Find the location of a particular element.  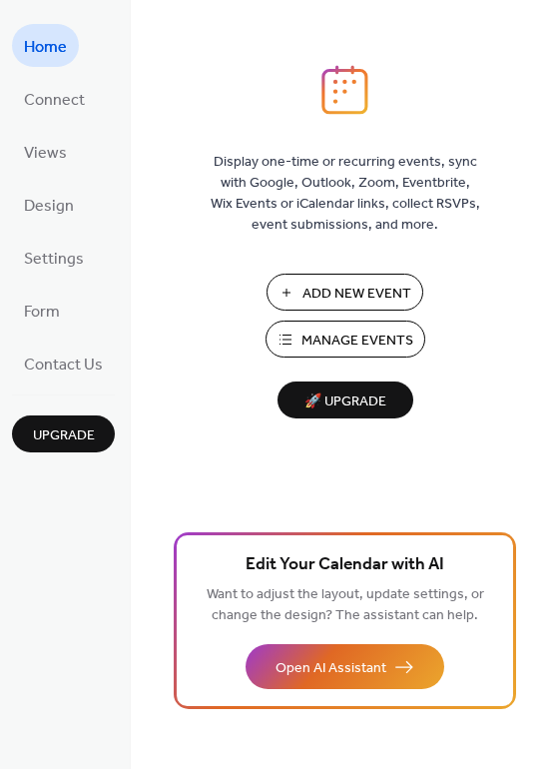

a: Views is located at coordinates (45, 151).